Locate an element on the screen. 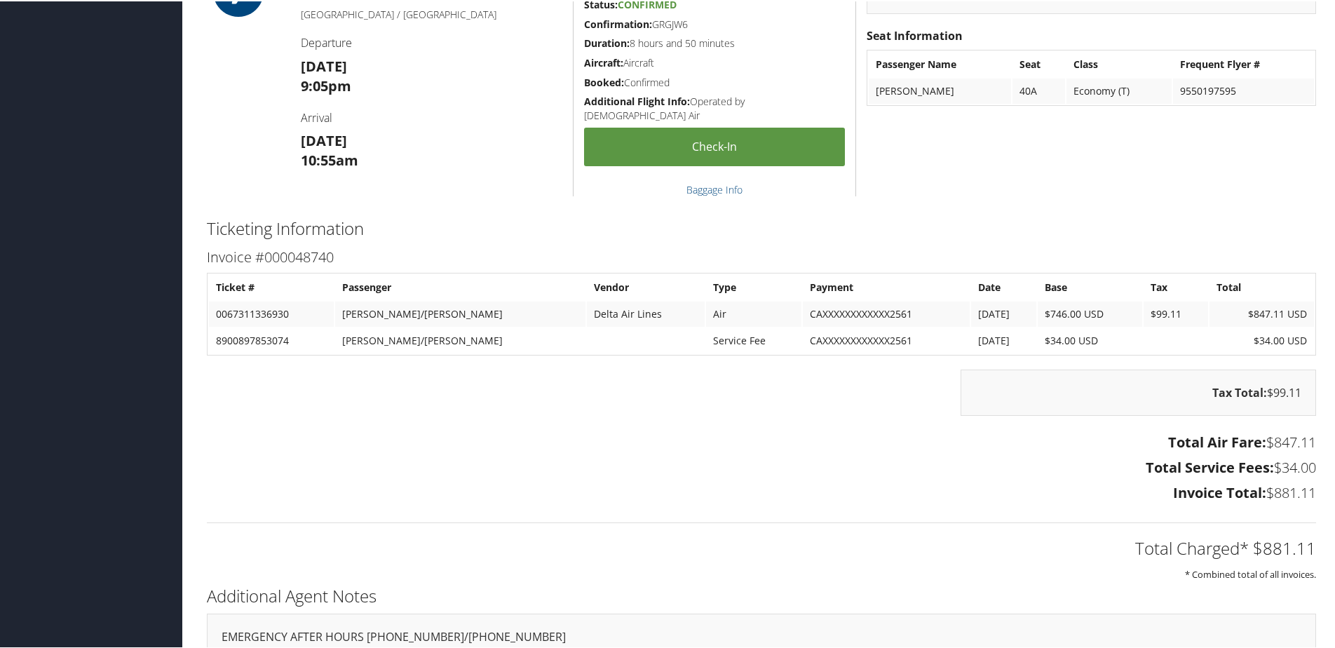 The height and width of the screenshot is (648, 1335). th: Total is located at coordinates (1262, 286).